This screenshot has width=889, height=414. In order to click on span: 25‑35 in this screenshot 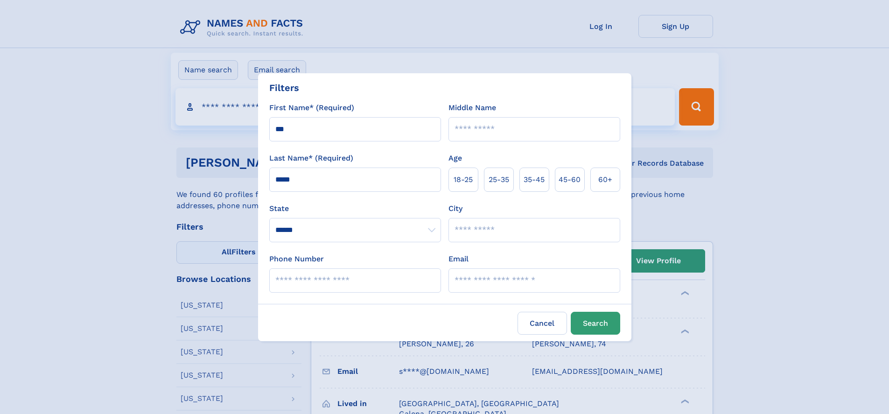, I will do `click(499, 180)`.